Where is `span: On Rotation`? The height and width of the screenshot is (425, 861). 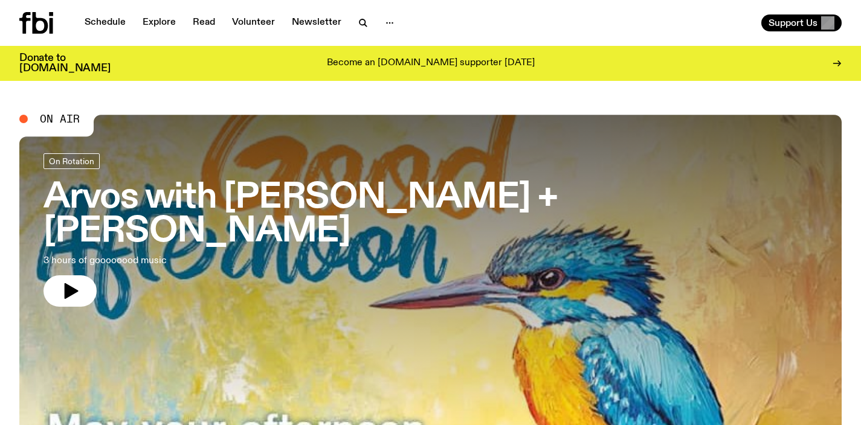 span: On Rotation is located at coordinates (71, 161).